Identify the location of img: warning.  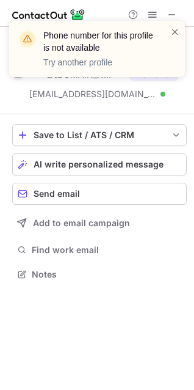
(28, 39).